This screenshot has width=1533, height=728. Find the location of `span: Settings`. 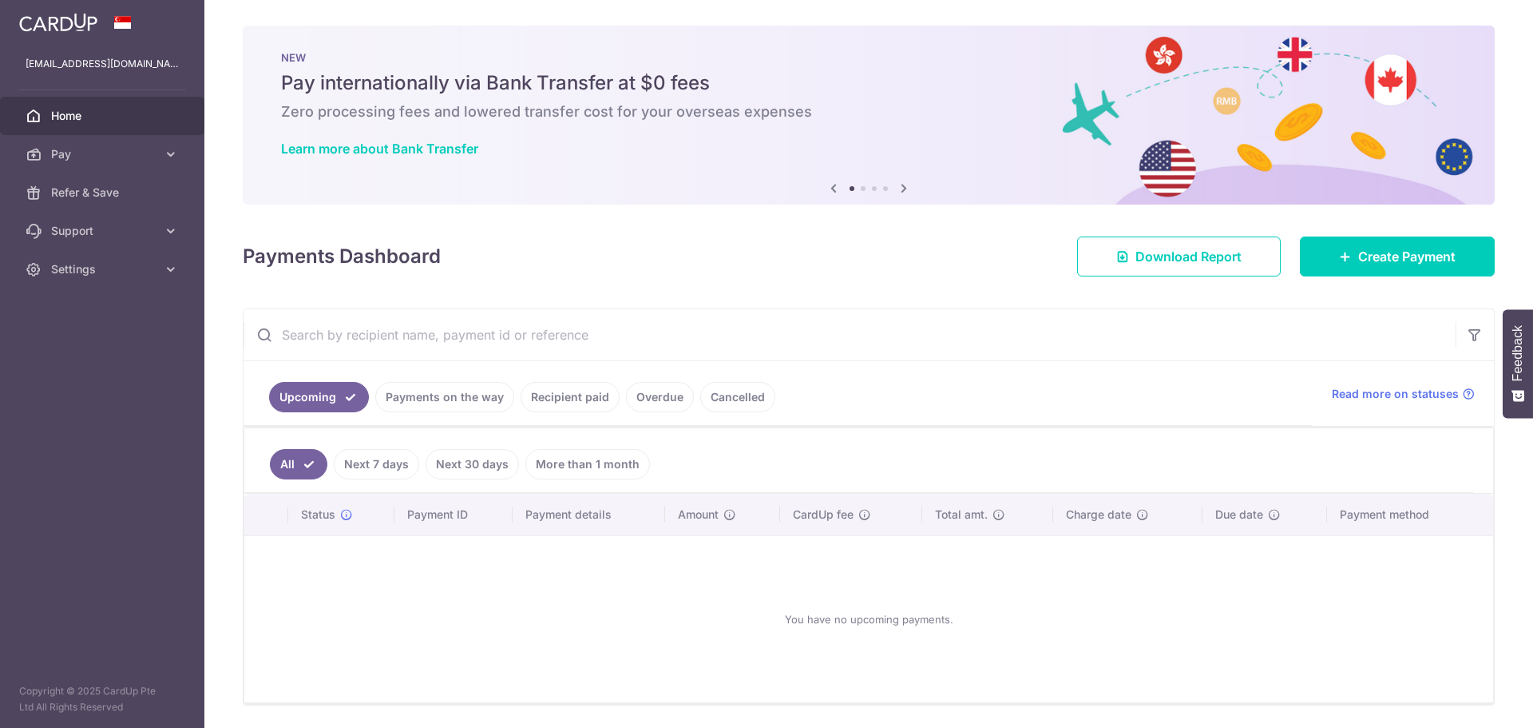

span: Settings is located at coordinates (104, 269).